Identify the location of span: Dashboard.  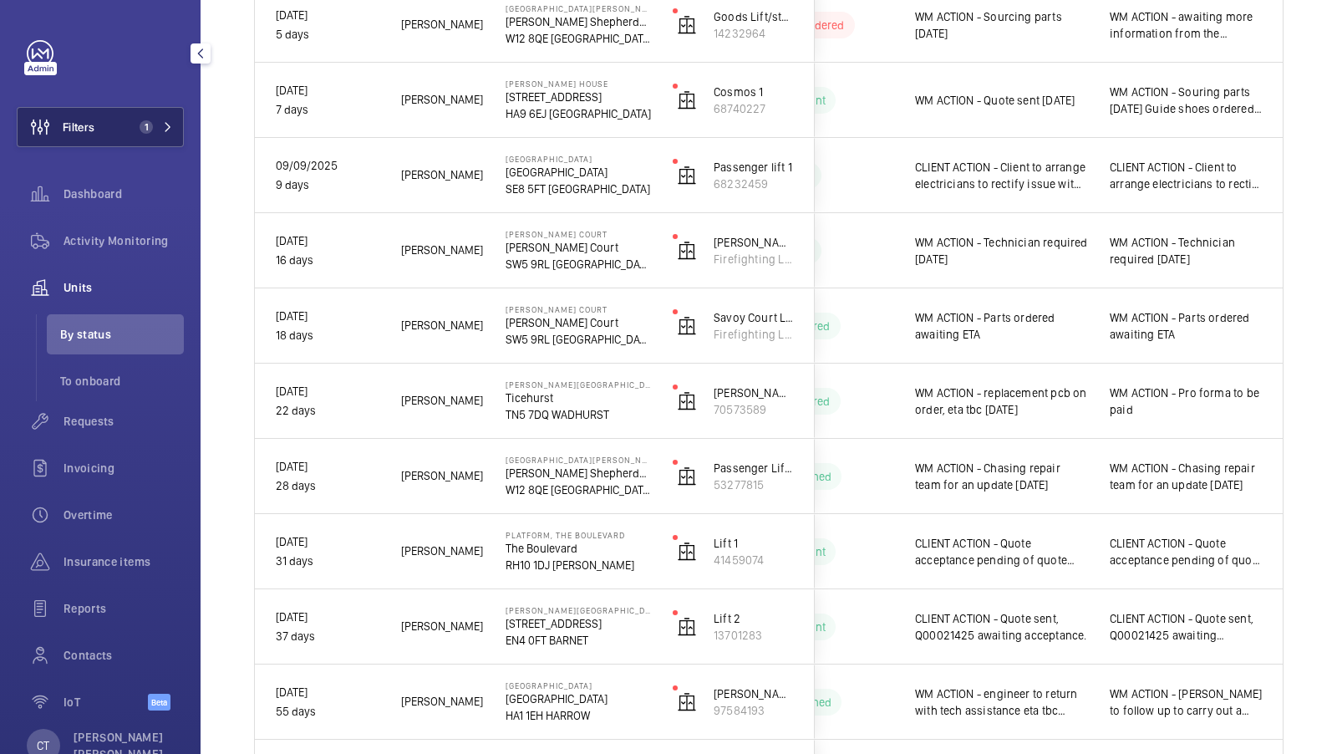
(124, 194).